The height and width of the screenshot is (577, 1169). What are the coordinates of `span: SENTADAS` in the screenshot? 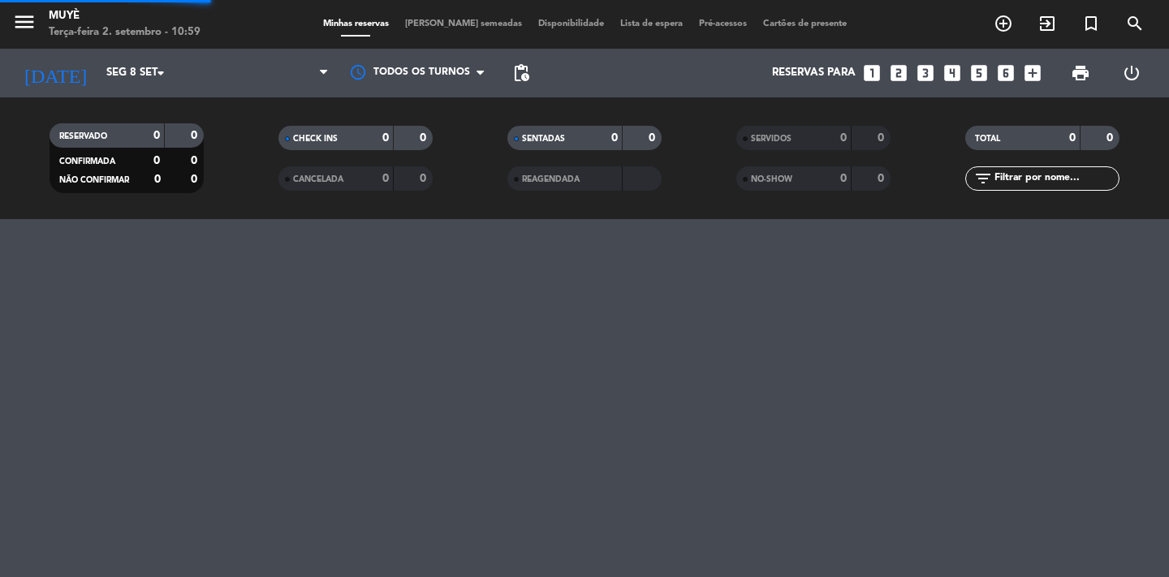 It's located at (543, 139).